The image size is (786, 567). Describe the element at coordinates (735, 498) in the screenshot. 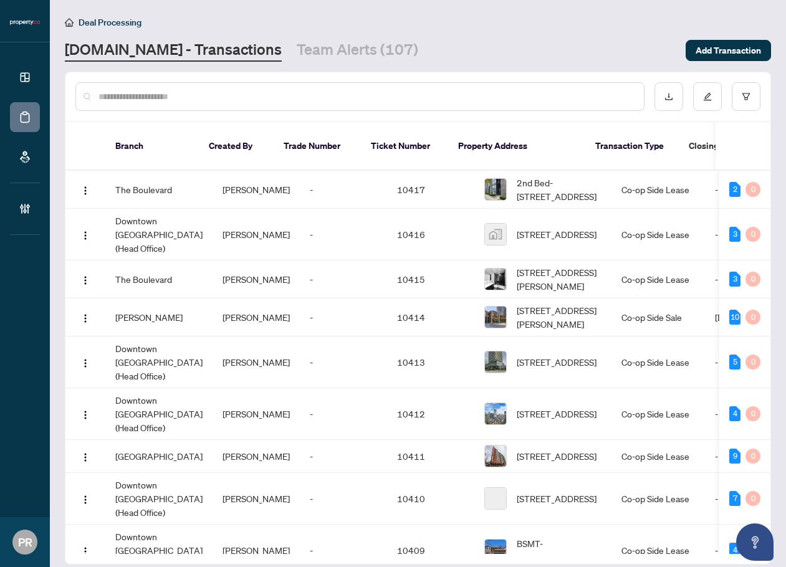

I see `div: 7` at that location.